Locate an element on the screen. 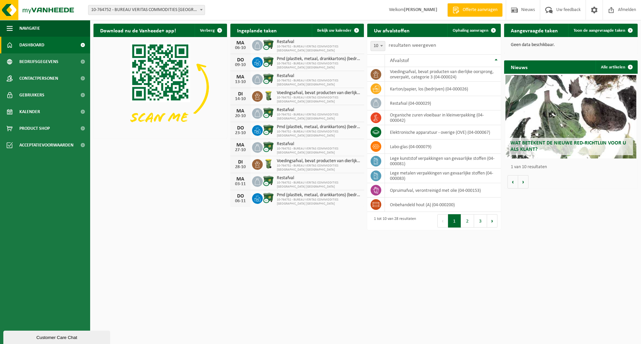 Image resolution: width=641 pixels, height=344 pixels. span: 10-764752 - BUREAU VERITAS COMMODITIES ANTWERP NV - ANTWERPEN is located at coordinates (146, 10).